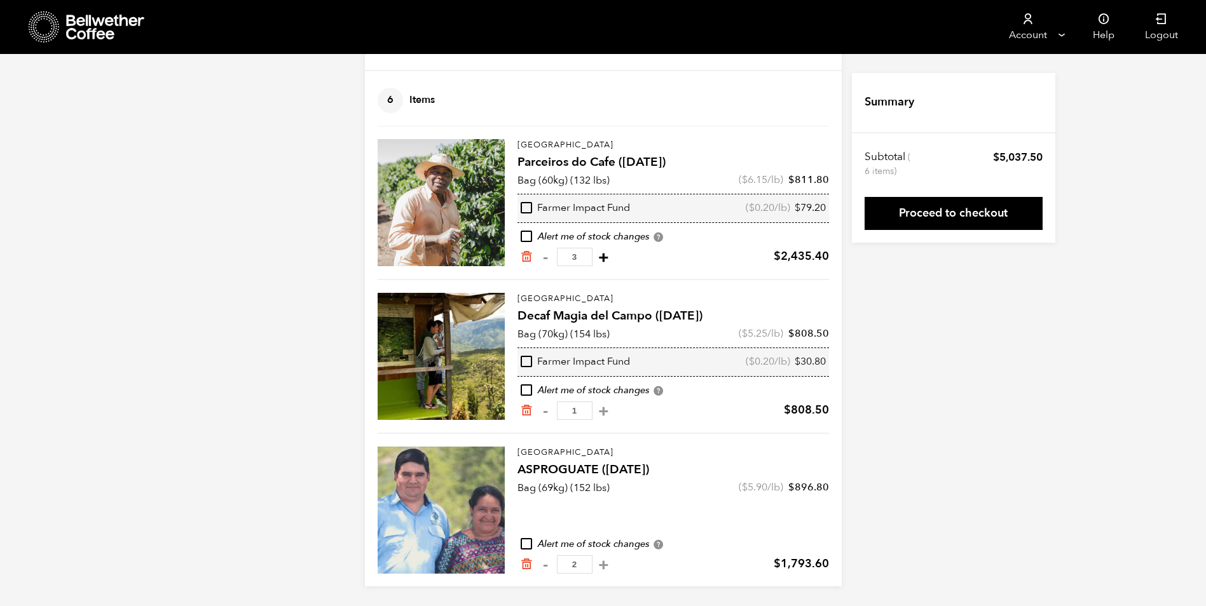  What do you see at coordinates (563, 181) in the screenshot?
I see `p: Bag (60kg) (132 lbs)` at bounding box center [563, 181].